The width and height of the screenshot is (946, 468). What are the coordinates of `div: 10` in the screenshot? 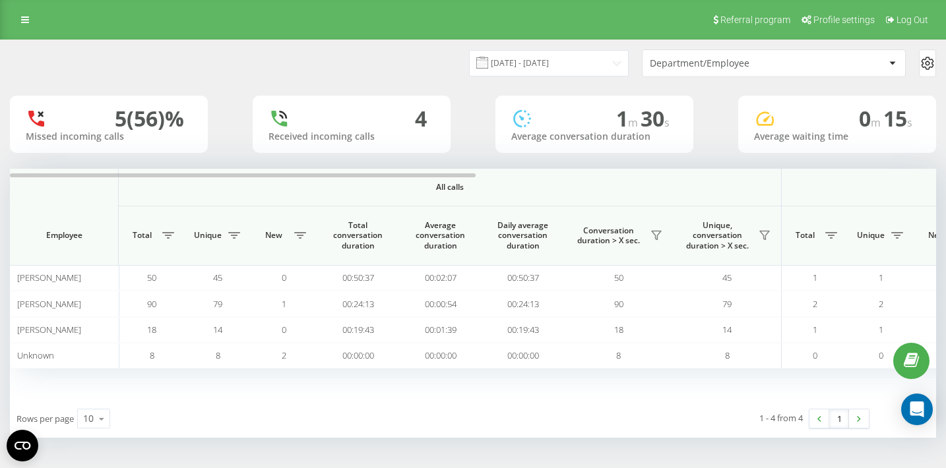 It's located at (88, 419).